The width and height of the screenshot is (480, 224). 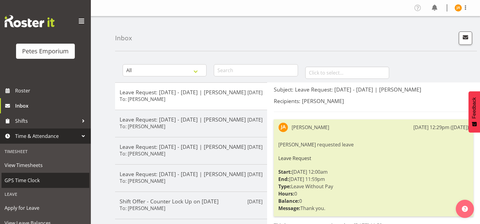 I want to click on img: Rosterit website logo, so click(x=29, y=21).